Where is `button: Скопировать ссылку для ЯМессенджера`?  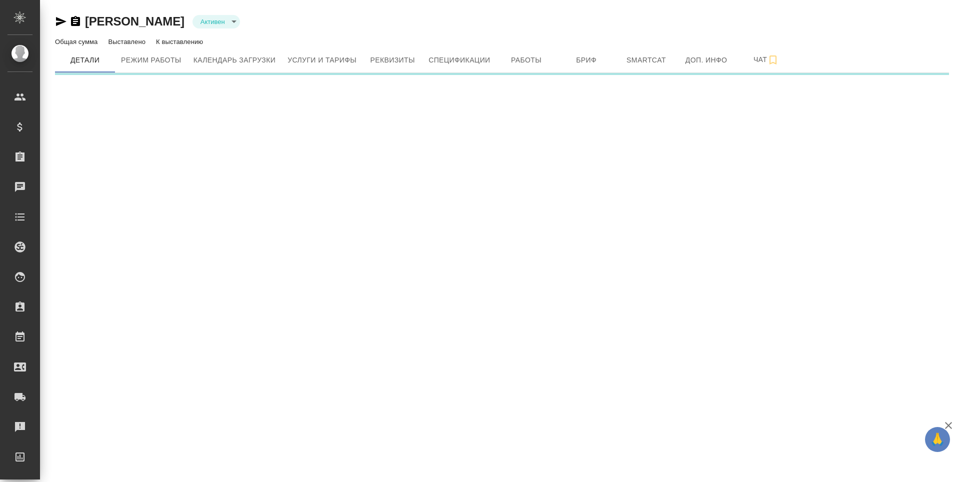 button: Скопировать ссылку для ЯМессенджера is located at coordinates (61, 21).